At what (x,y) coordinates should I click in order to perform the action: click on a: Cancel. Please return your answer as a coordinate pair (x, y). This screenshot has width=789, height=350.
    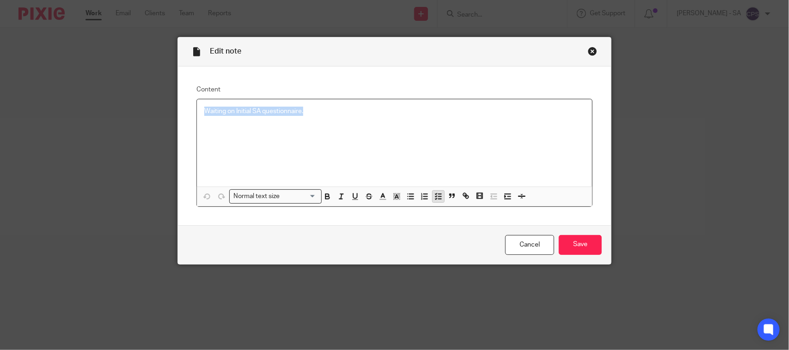
    Looking at the image, I should click on (530, 245).